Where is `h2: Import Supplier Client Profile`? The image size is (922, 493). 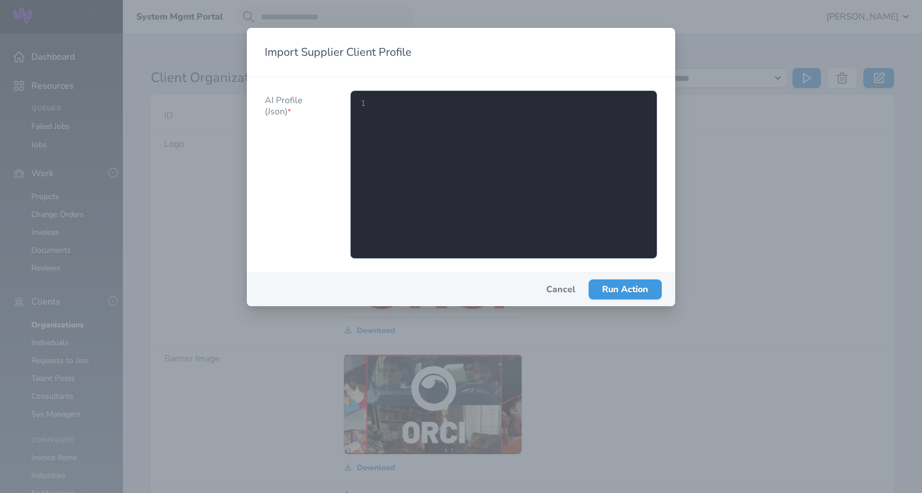 h2: Import Supplier Client Profile is located at coordinates (461, 52).